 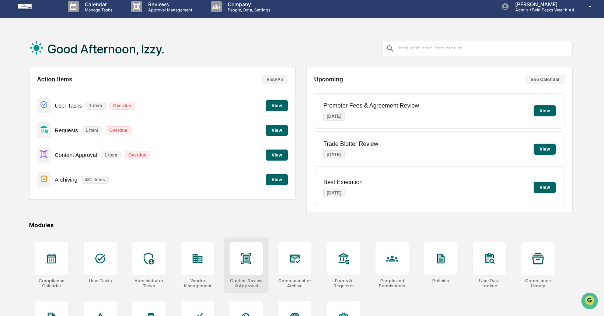 What do you see at coordinates (27, 97) in the screenshot?
I see `a: 🖐️Preclearance` at bounding box center [27, 97].